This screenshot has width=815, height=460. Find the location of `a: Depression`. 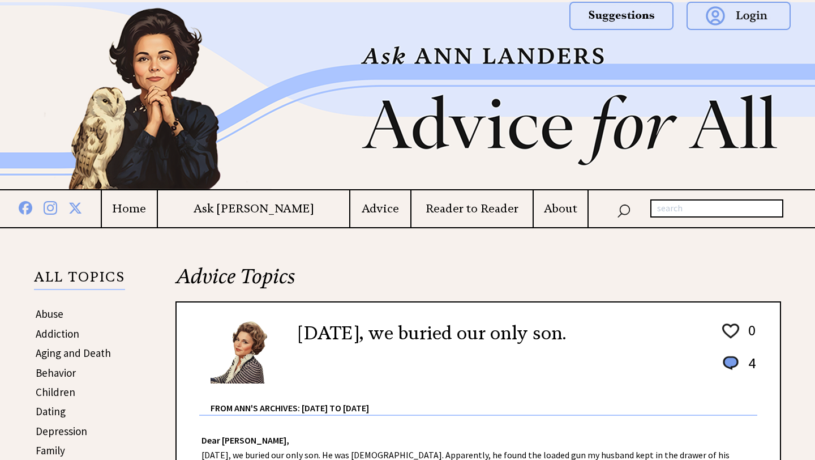

a: Depression is located at coordinates (61, 431).